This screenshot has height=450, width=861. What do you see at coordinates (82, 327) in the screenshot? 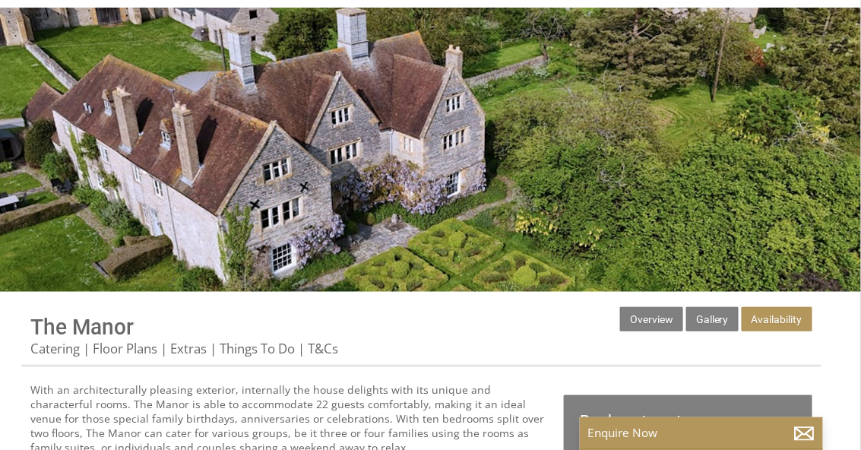
I see `a: The Manor` at bounding box center [82, 327].